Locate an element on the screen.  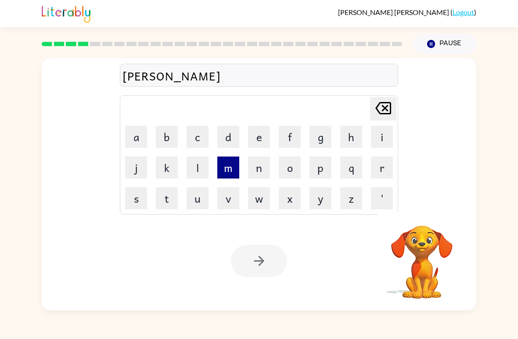
button: j is located at coordinates (136, 167).